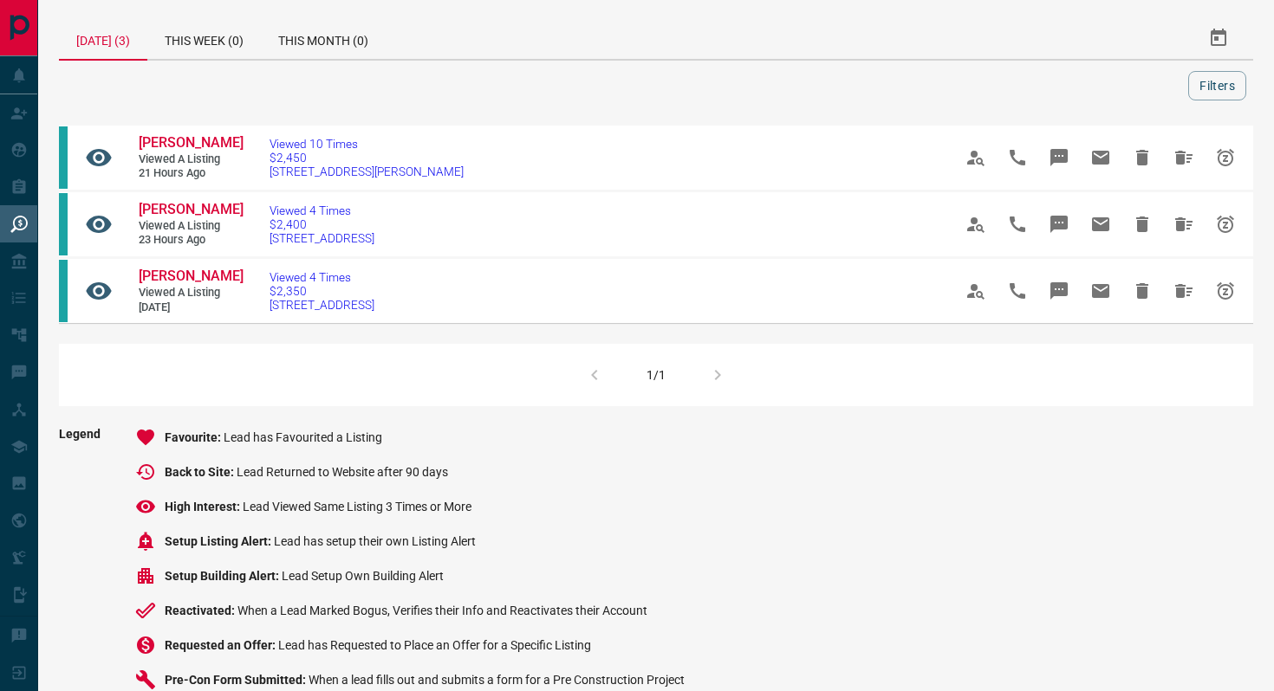 Image resolution: width=1274 pixels, height=691 pixels. What do you see at coordinates (191, 173) in the screenshot?
I see `span: 21 hours ago` at bounding box center [191, 173].